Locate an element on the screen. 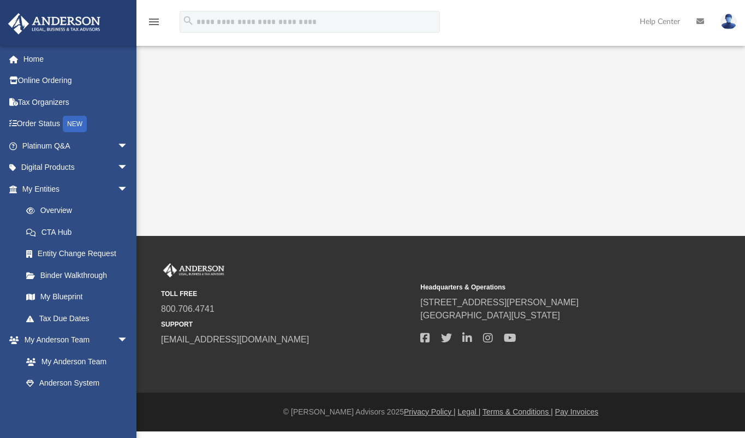 The height and width of the screenshot is (438, 745). a: Pay Invoices is located at coordinates (577, 412).